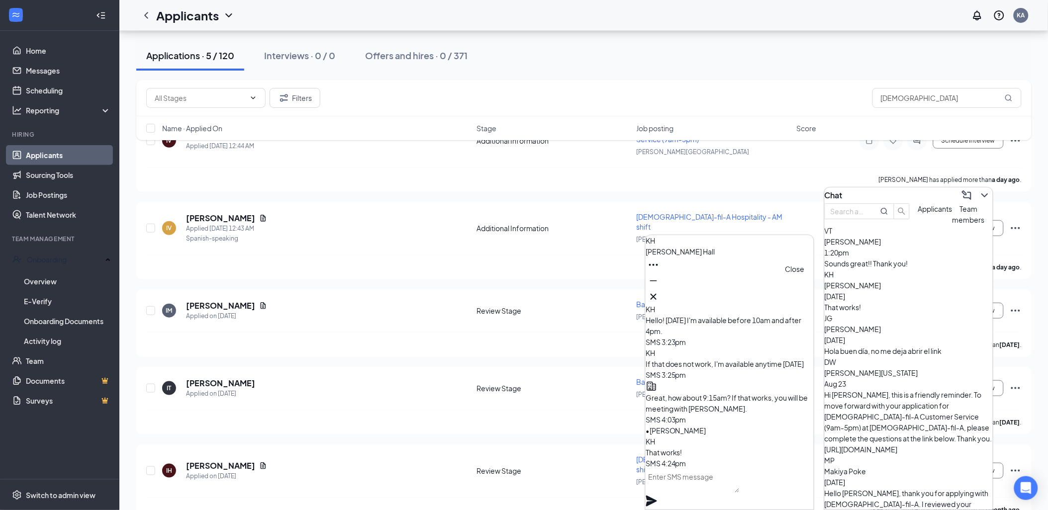  I want to click on a: Activity log, so click(67, 341).